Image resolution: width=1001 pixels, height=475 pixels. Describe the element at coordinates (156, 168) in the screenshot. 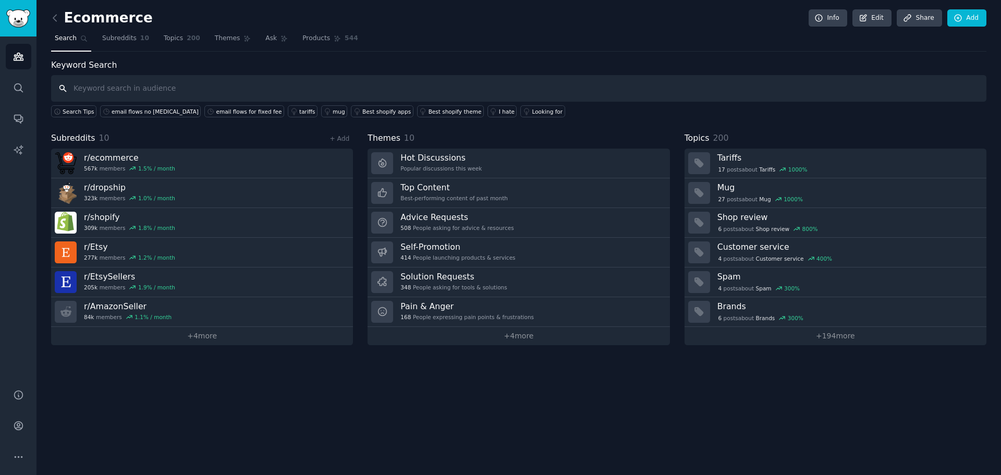

I see `div: 1.5 % / month` at that location.